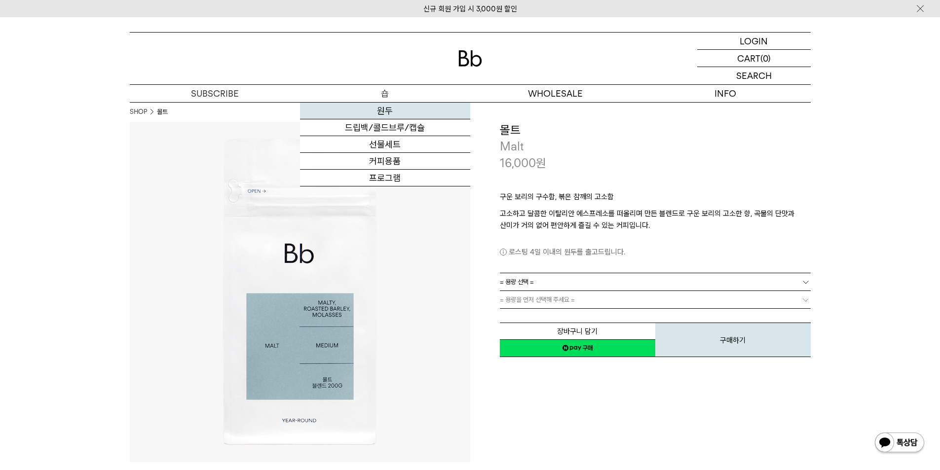 The height and width of the screenshot is (470, 940). I want to click on button: 구매하기, so click(732, 340).